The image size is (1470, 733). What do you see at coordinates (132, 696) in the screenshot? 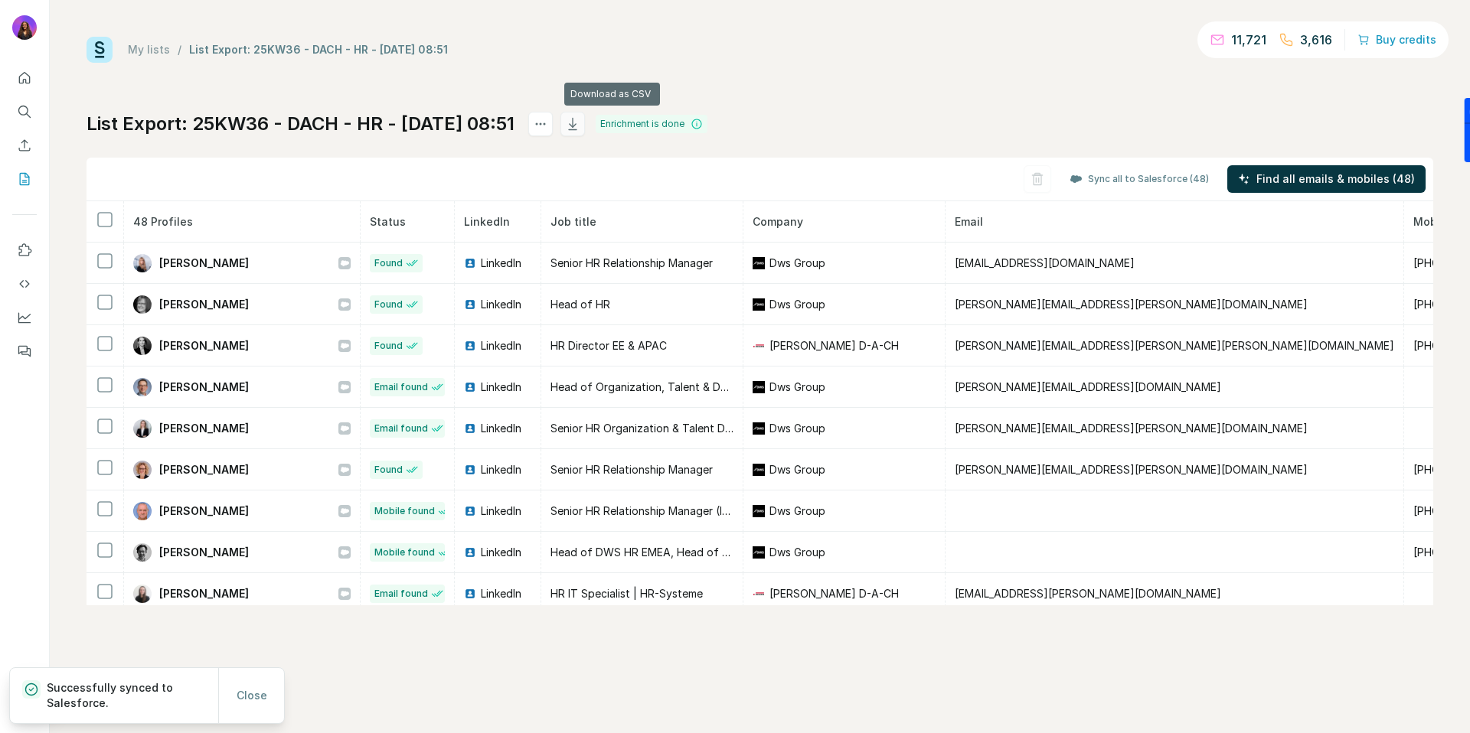
I see `p: Successfully synced to Salesforce.` at bounding box center [132, 696].